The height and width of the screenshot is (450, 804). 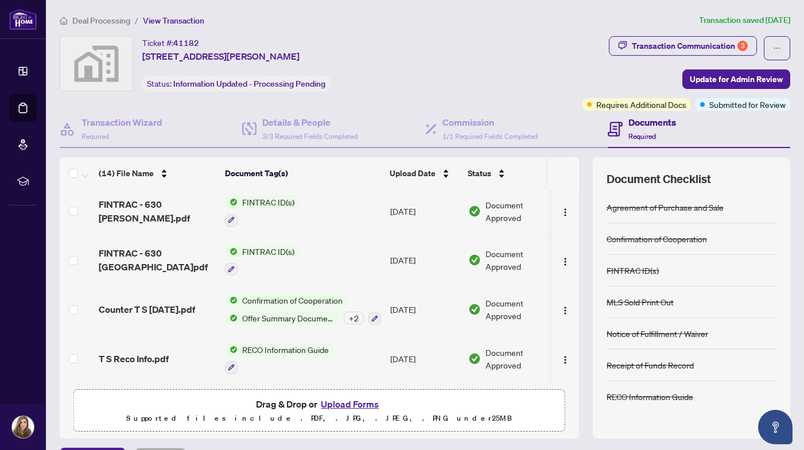 What do you see at coordinates (249, 84) in the screenshot?
I see `span: Information Updated - Processing Pending` at bounding box center [249, 84].